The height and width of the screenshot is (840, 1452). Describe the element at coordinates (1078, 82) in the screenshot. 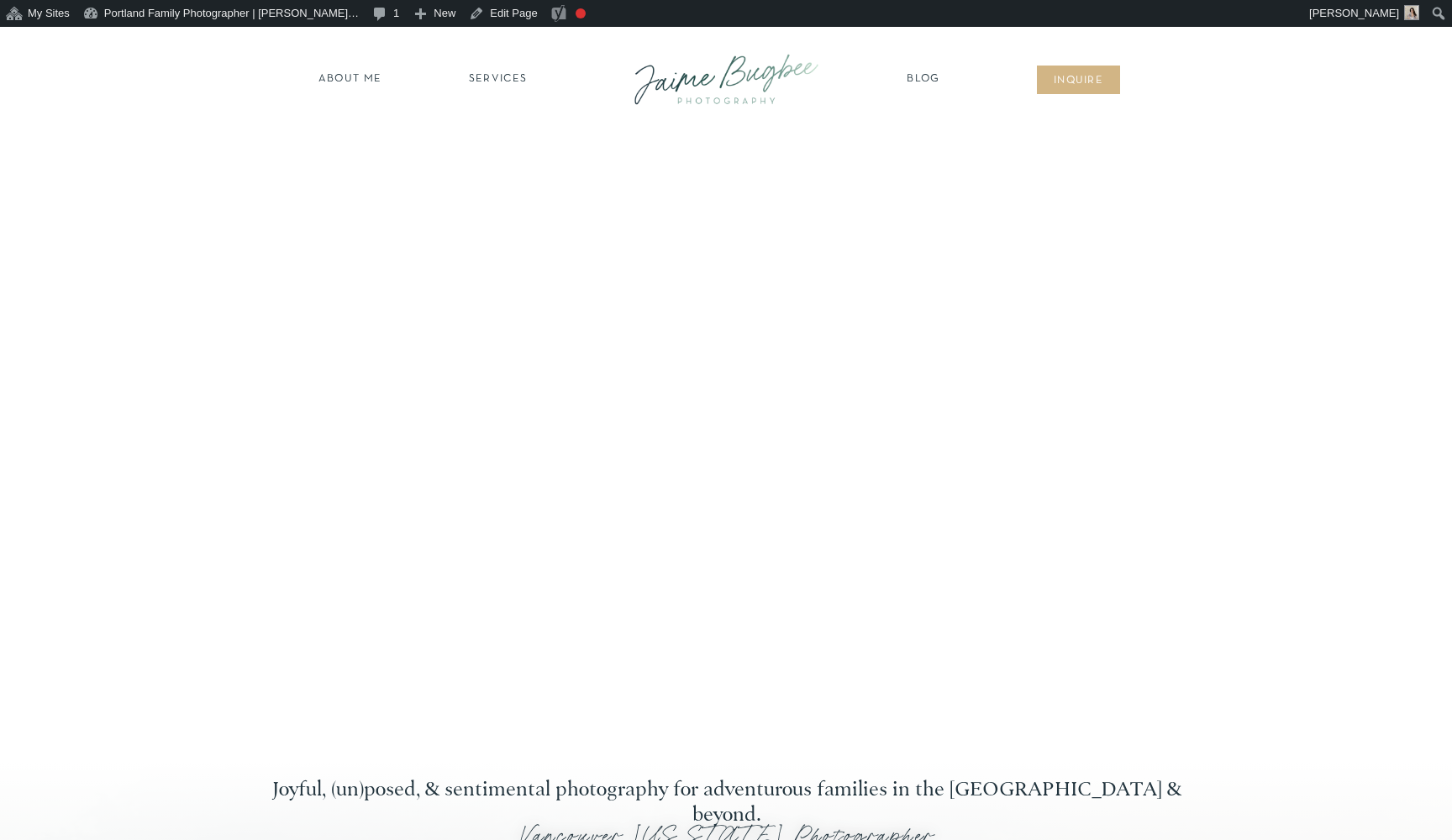

I see `nav: inqUIre` at that location.